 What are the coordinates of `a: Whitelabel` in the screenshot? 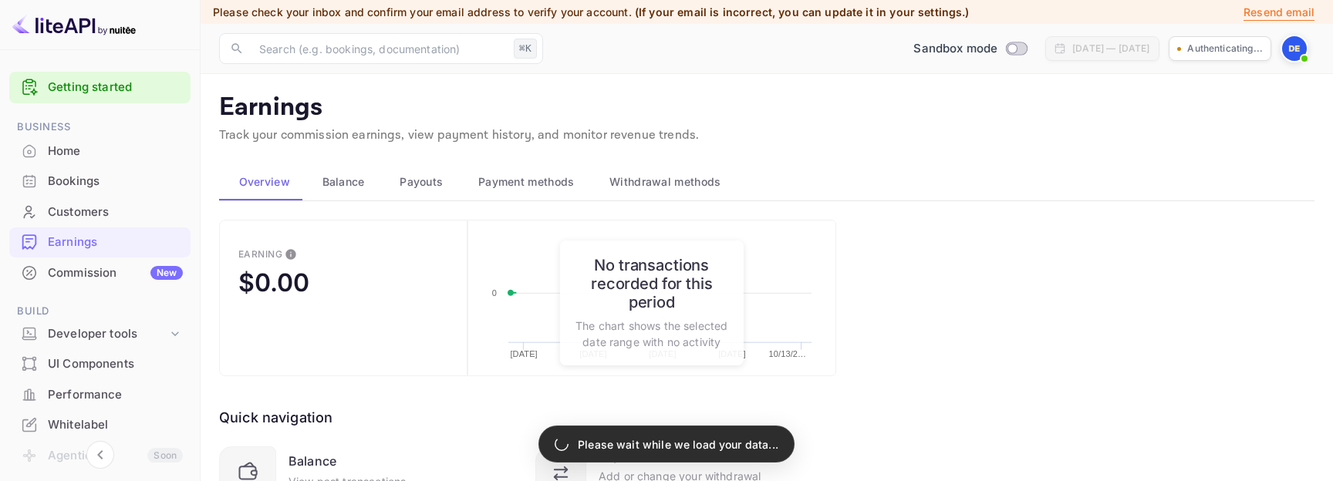 It's located at (100, 424).